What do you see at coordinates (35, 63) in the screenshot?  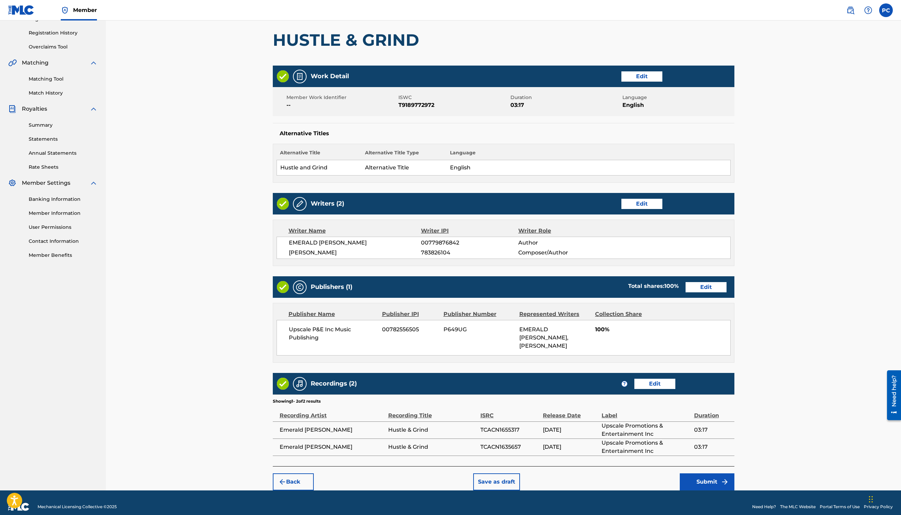 I see `span: Matching` at bounding box center [35, 63].